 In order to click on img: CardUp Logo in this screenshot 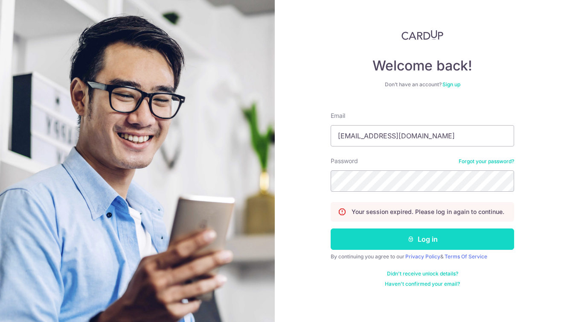, I will do `click(422, 35)`.